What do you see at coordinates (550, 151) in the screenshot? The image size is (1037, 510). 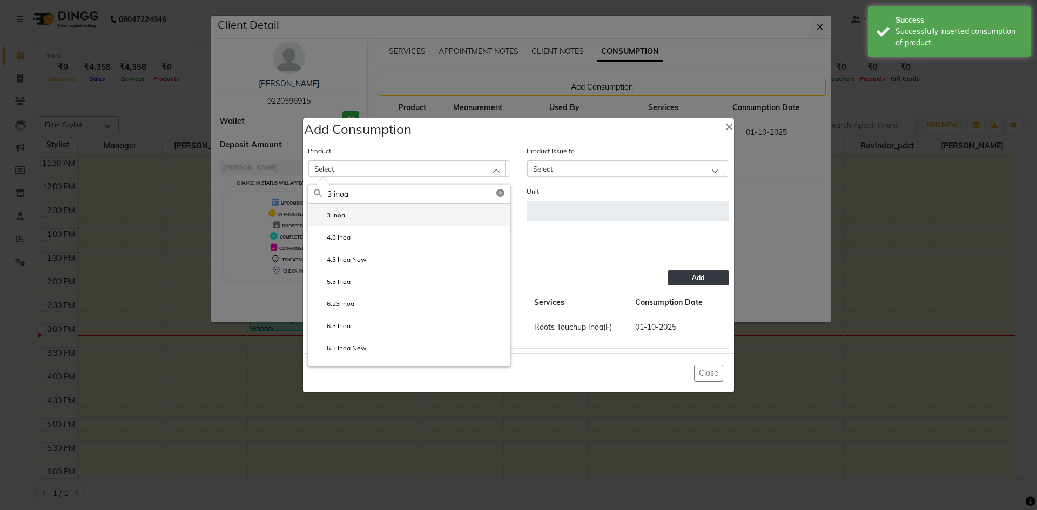 I see `label: Product Issue to` at bounding box center [550, 151].